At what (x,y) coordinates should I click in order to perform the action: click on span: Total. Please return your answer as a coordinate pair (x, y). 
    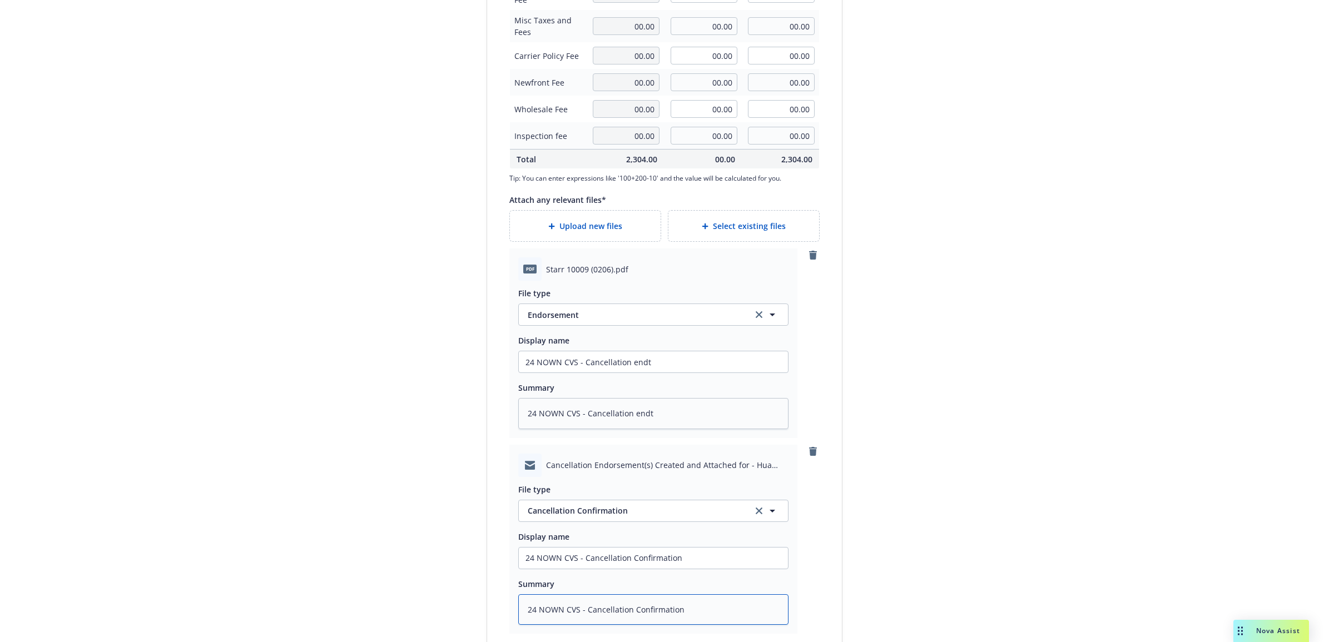
    Looking at the image, I should click on (548, 159).